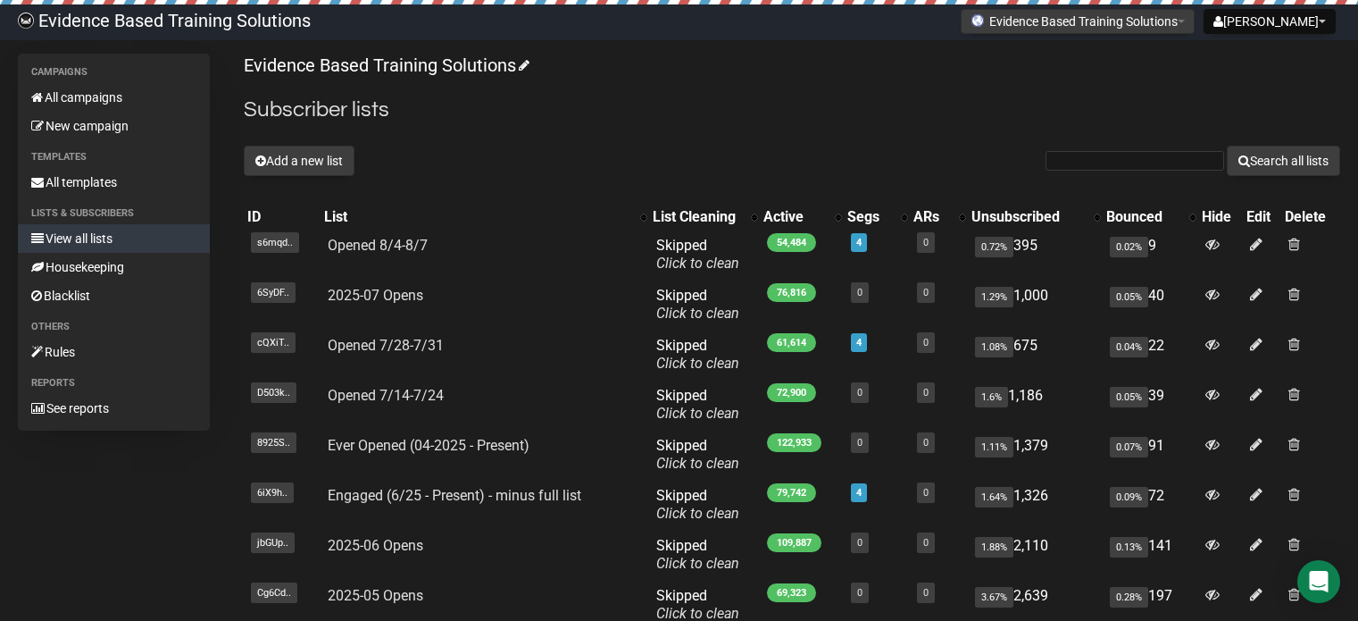 The height and width of the screenshot is (621, 1358). Describe the element at coordinates (795, 217) in the screenshot. I see `div: Active` at that location.